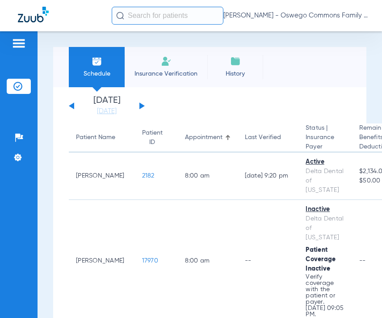 The width and height of the screenshot is (382, 318). Describe the element at coordinates (120, 16) in the screenshot. I see `img: Search Icon` at that location.